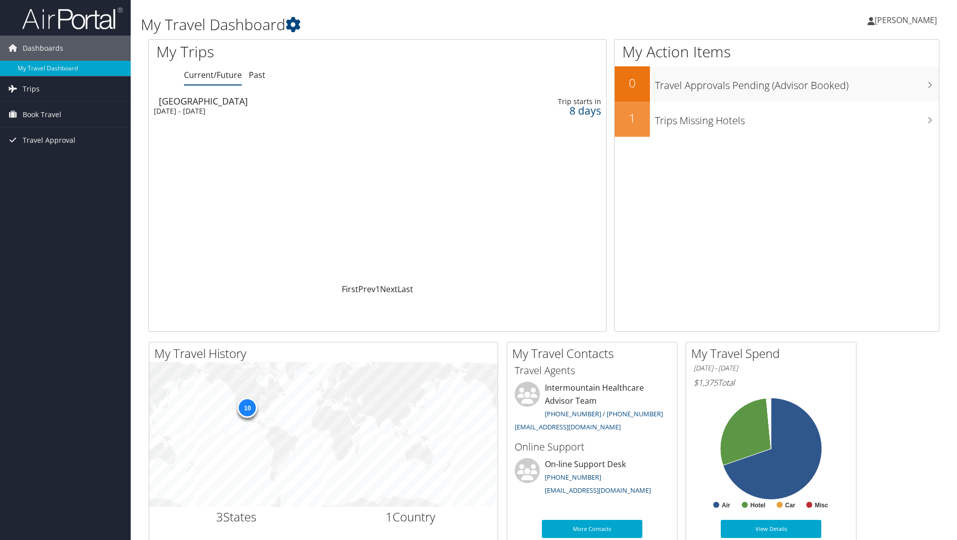 The image size is (957, 540). What do you see at coordinates (776, 119) in the screenshot?
I see `a: 1Trips Missing Hotels` at bounding box center [776, 119].